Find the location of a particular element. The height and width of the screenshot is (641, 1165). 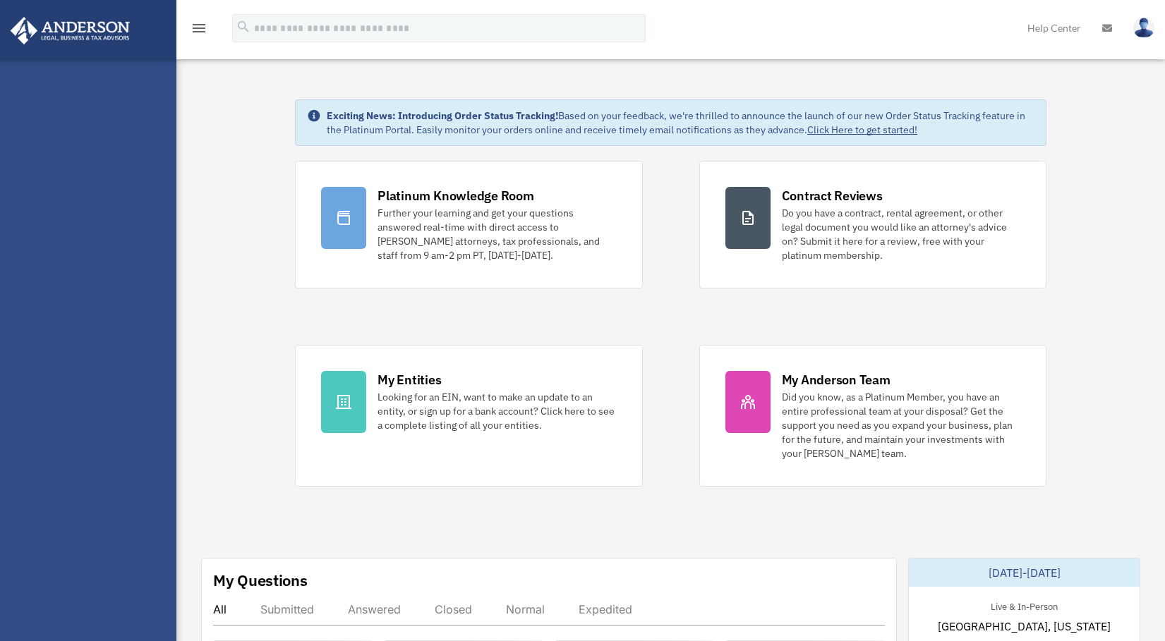

div: Live & In-Person is located at coordinates (1024, 605).